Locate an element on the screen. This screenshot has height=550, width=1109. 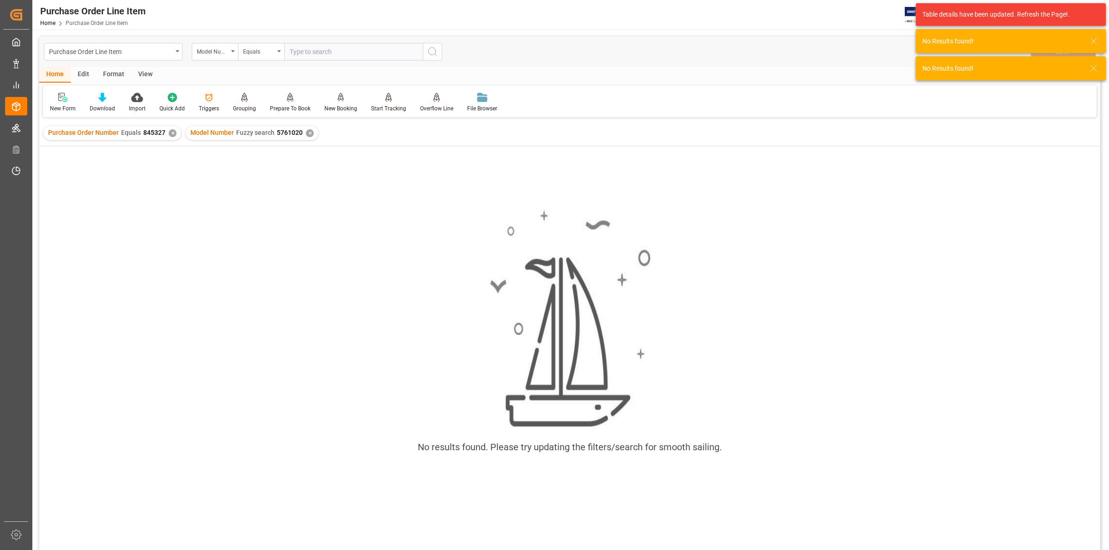
div: No results found. Please try updating the filters/search for smooth sailing. is located at coordinates (570, 447).